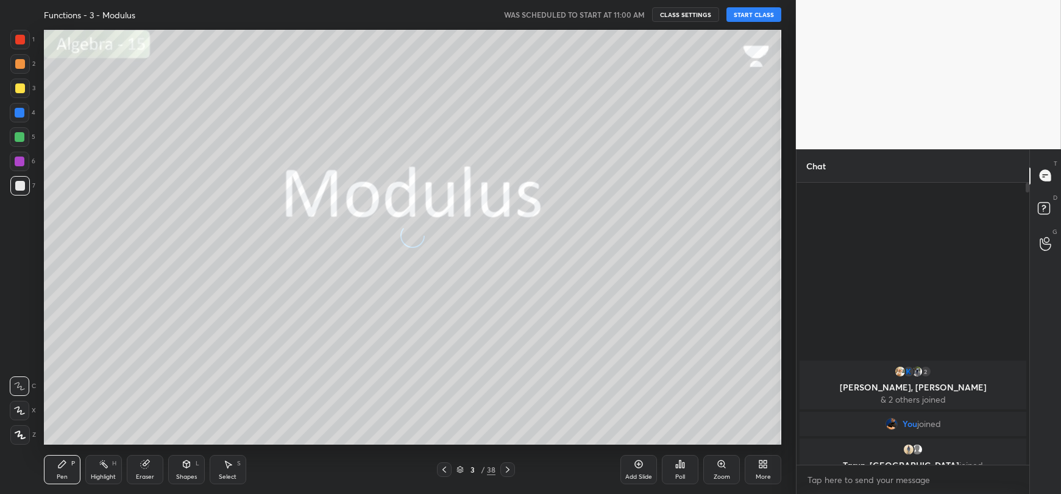 The width and height of the screenshot is (1061, 494). Describe the element at coordinates (763, 477) in the screenshot. I see `div: More` at that location.